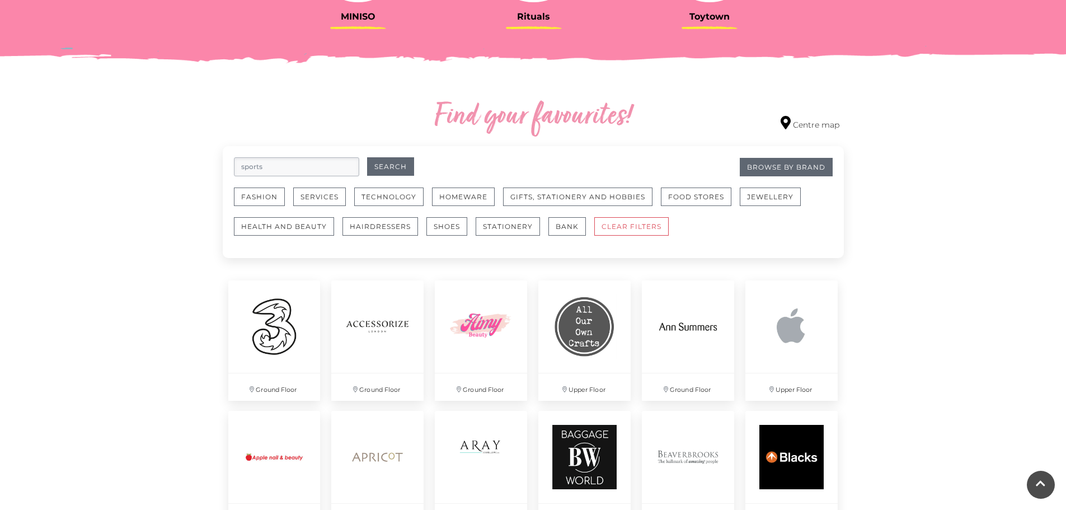 The width and height of the screenshot is (1066, 510). Describe the element at coordinates (710, 16) in the screenshot. I see `h3: Toytown` at that location.